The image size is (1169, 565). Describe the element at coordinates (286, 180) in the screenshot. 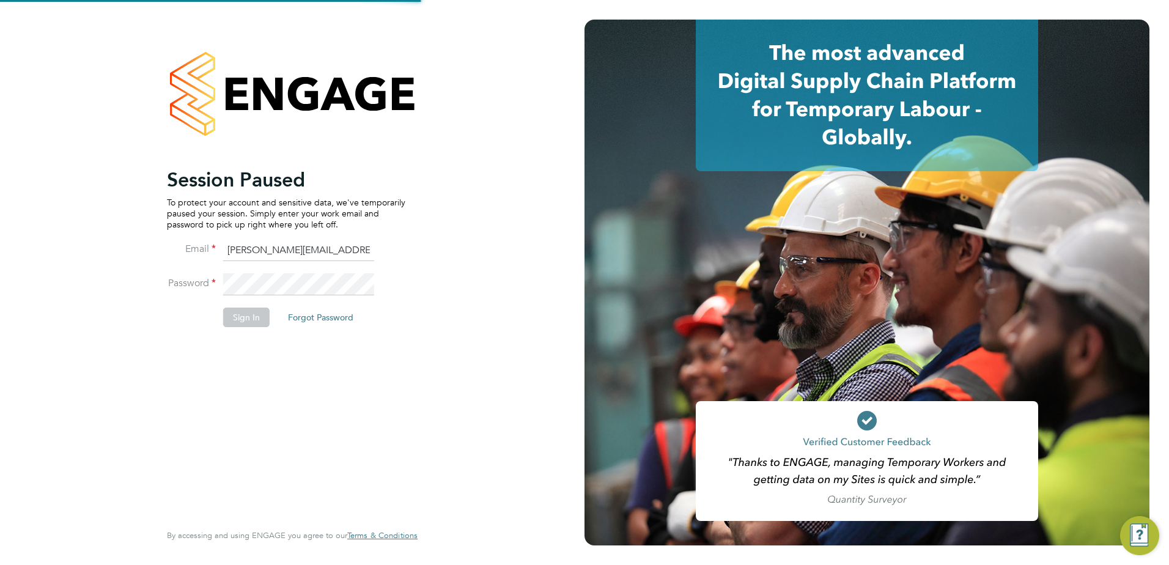

I see `h2: Session Paused` at that location.